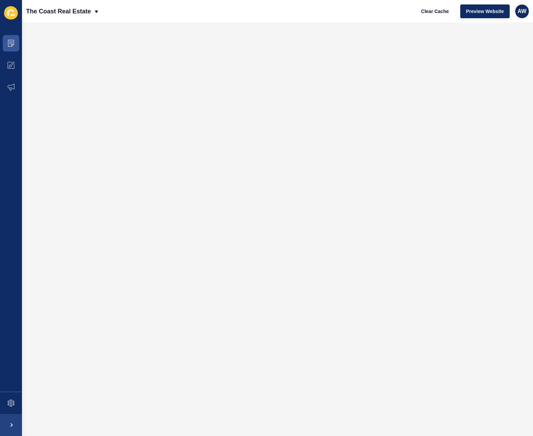 Image resolution: width=533 pixels, height=436 pixels. I want to click on button: Clear Cache, so click(435, 11).